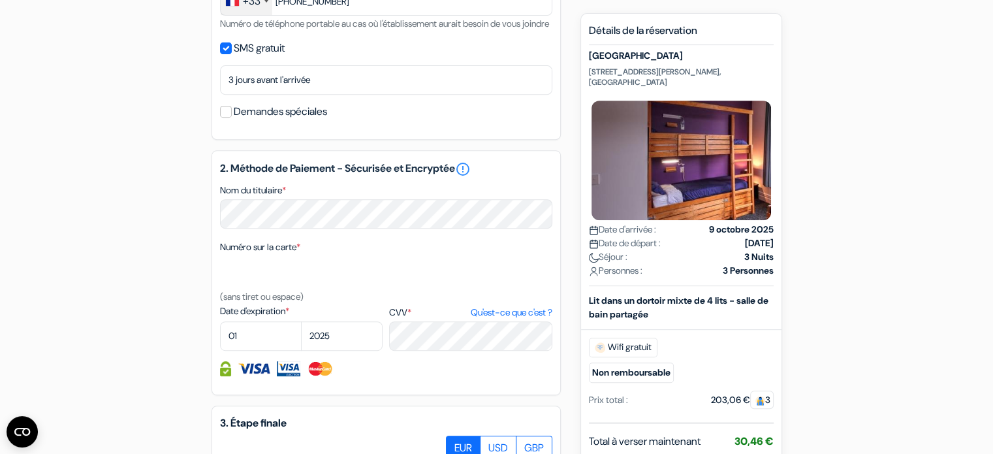 The image size is (993, 454). Describe the element at coordinates (625, 243) in the screenshot. I see `span: Date de départ :` at that location.